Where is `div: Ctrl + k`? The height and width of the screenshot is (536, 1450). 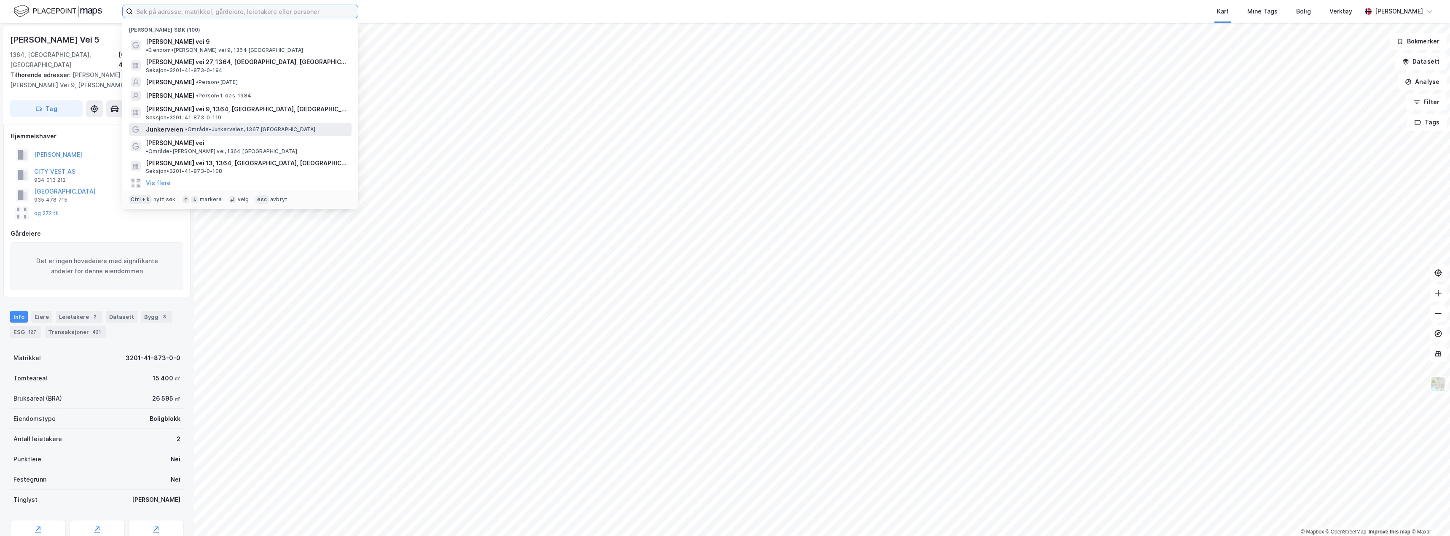 div: Ctrl + k is located at coordinates (140, 199).